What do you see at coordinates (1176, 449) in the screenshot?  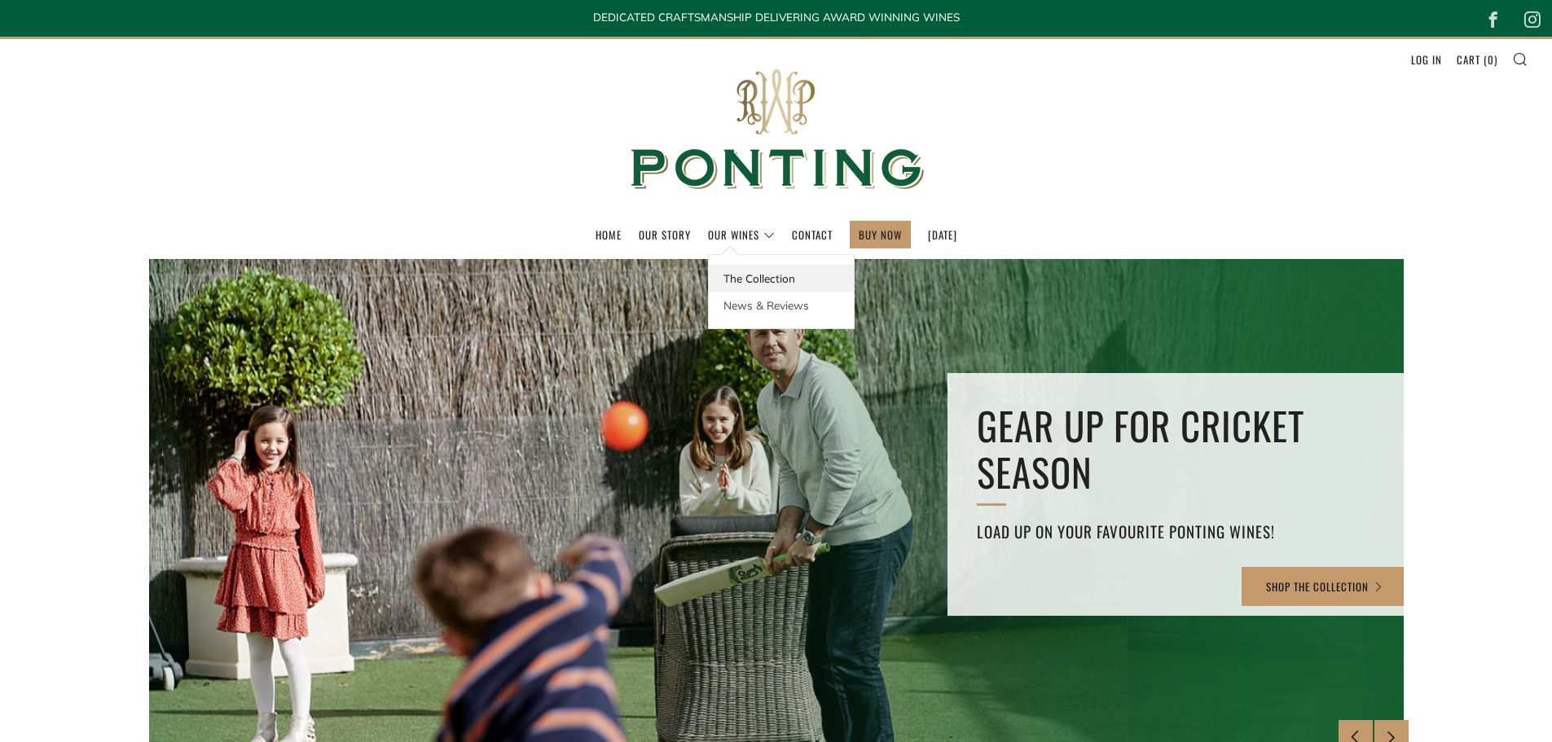 I see `h2: GEAR UP FOR CRICKET SEASON` at bounding box center [1176, 449].